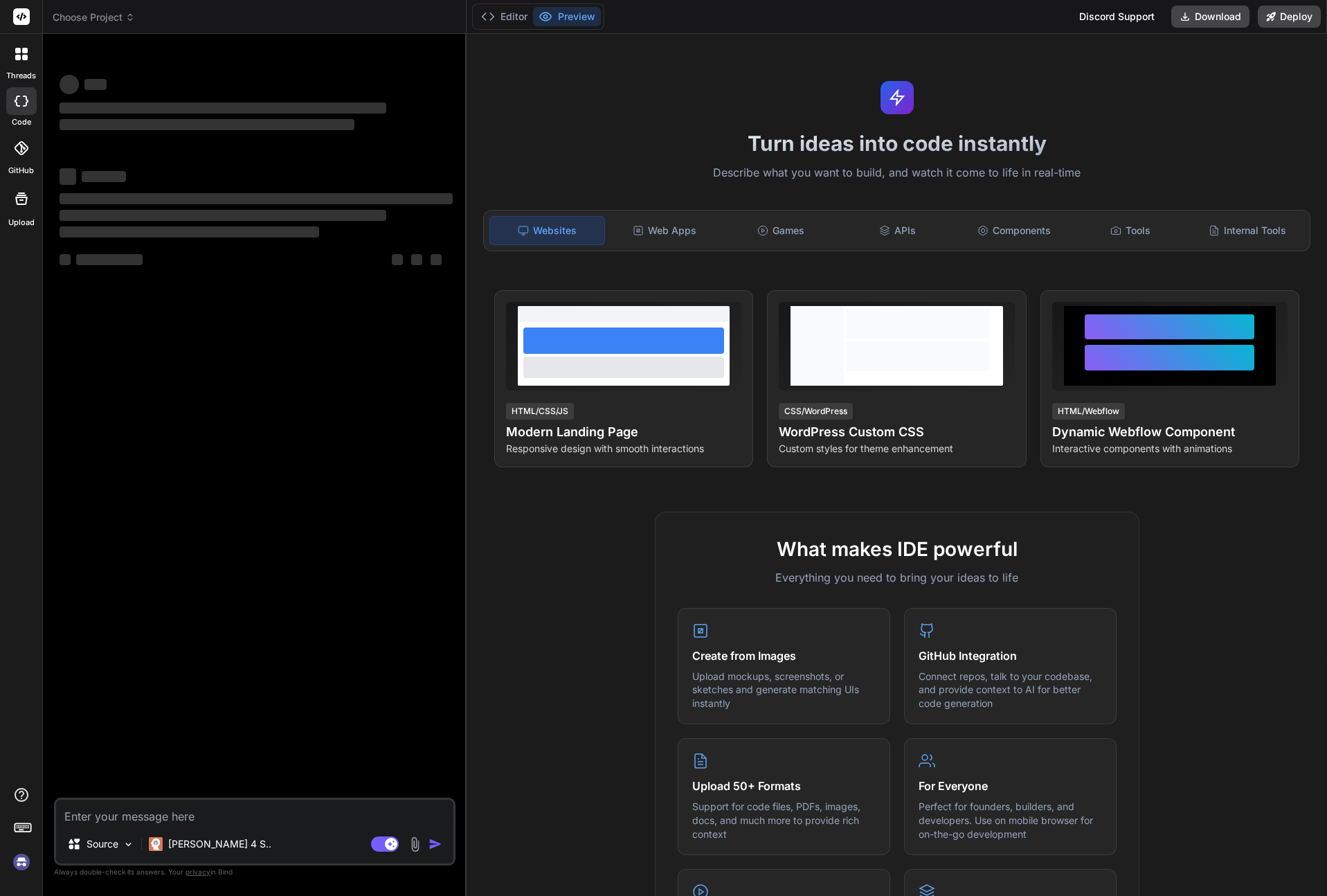 This screenshot has width=1327, height=896. What do you see at coordinates (1010, 820) in the screenshot?
I see `p: Perfect for founders, builders, and developers. Use on mobile browser for on-the-go development` at bounding box center [1010, 820].